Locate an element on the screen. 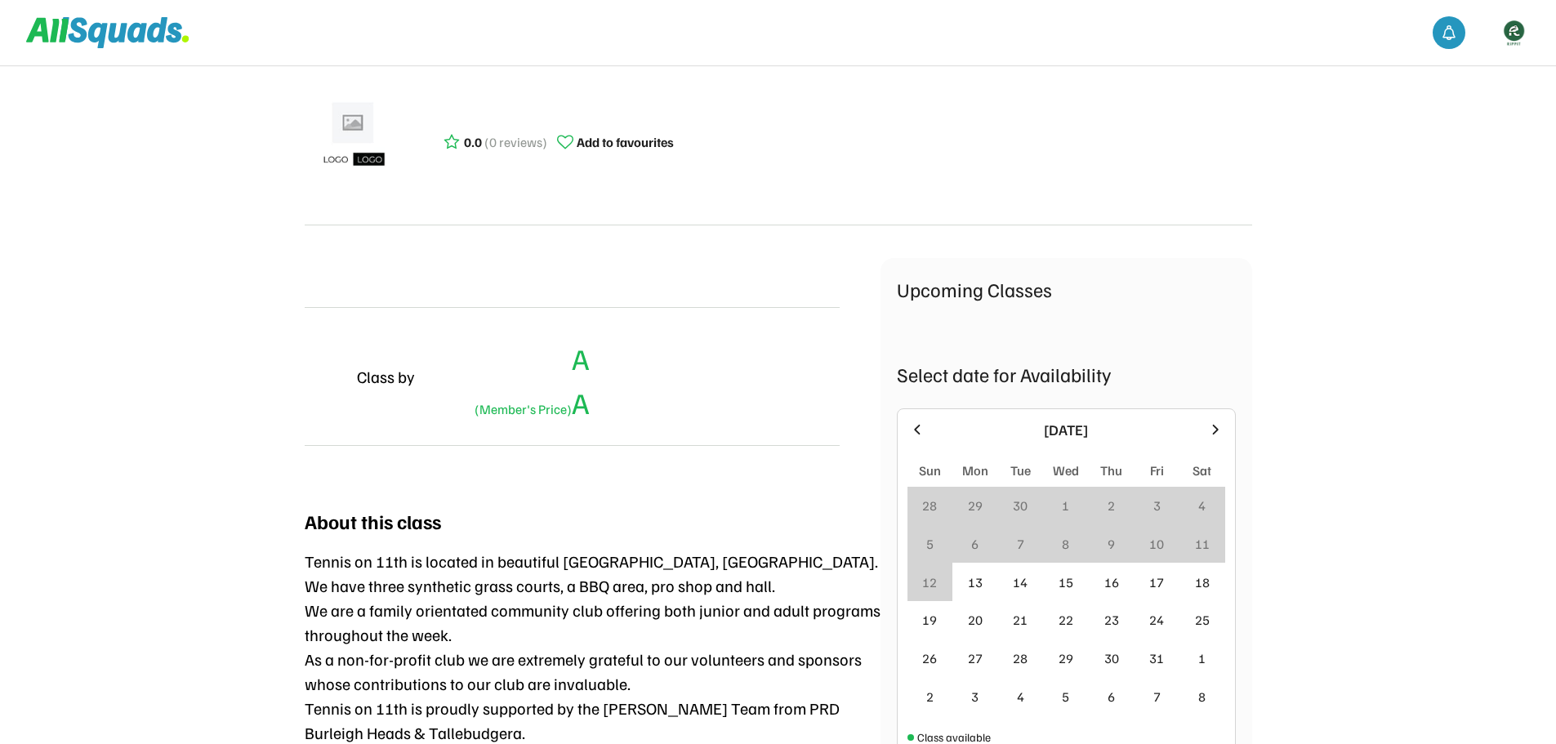 Image resolution: width=1556 pixels, height=744 pixels. div: Tue is located at coordinates (1020, 471).